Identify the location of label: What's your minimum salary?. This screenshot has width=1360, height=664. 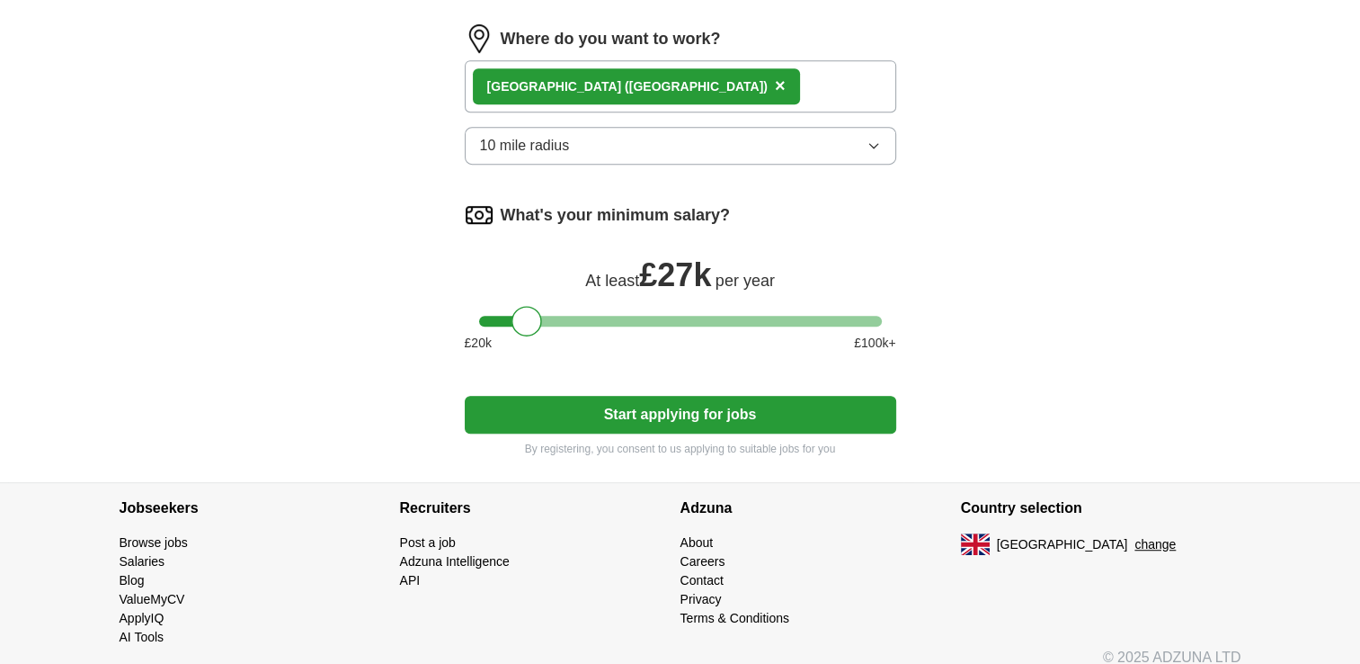
(615, 215).